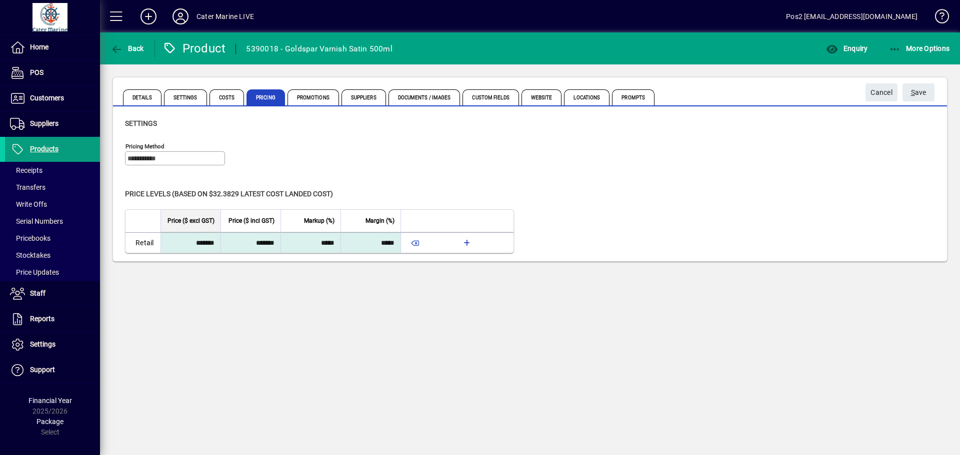  Describe the element at coordinates (52, 319) in the screenshot. I see `a: Reports` at that location.